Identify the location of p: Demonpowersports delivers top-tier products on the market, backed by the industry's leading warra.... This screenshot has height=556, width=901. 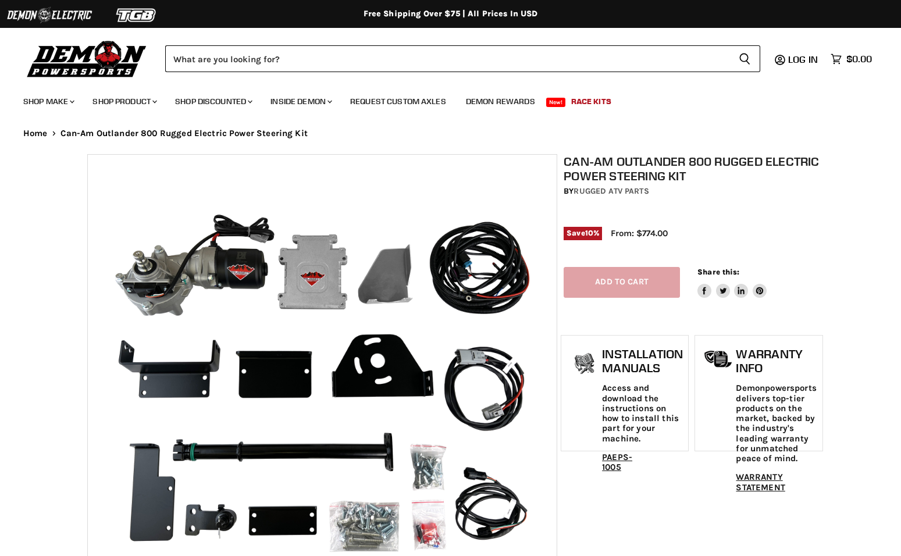
(776, 424).